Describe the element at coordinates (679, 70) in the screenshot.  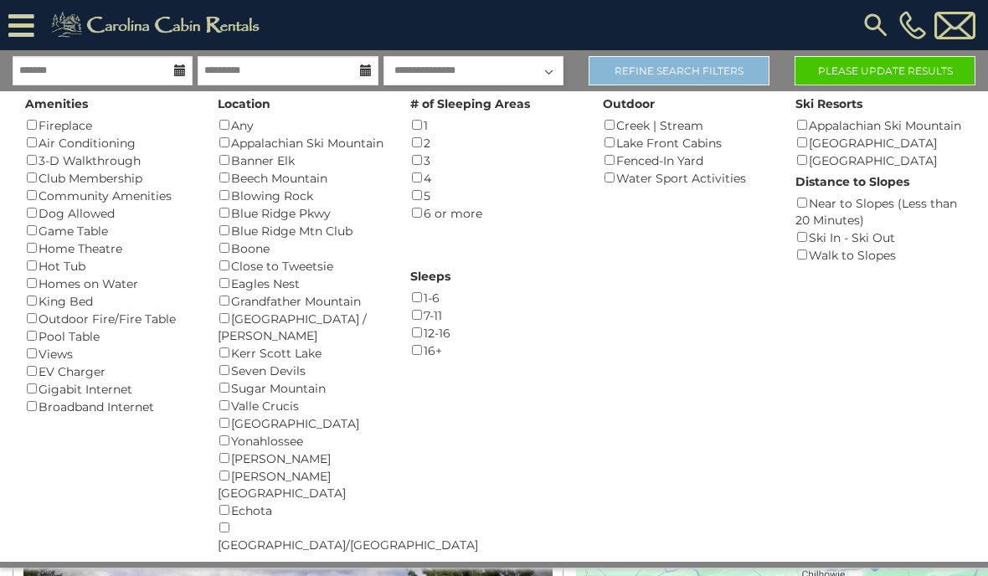
I see `a: Refine Search Filters` at that location.